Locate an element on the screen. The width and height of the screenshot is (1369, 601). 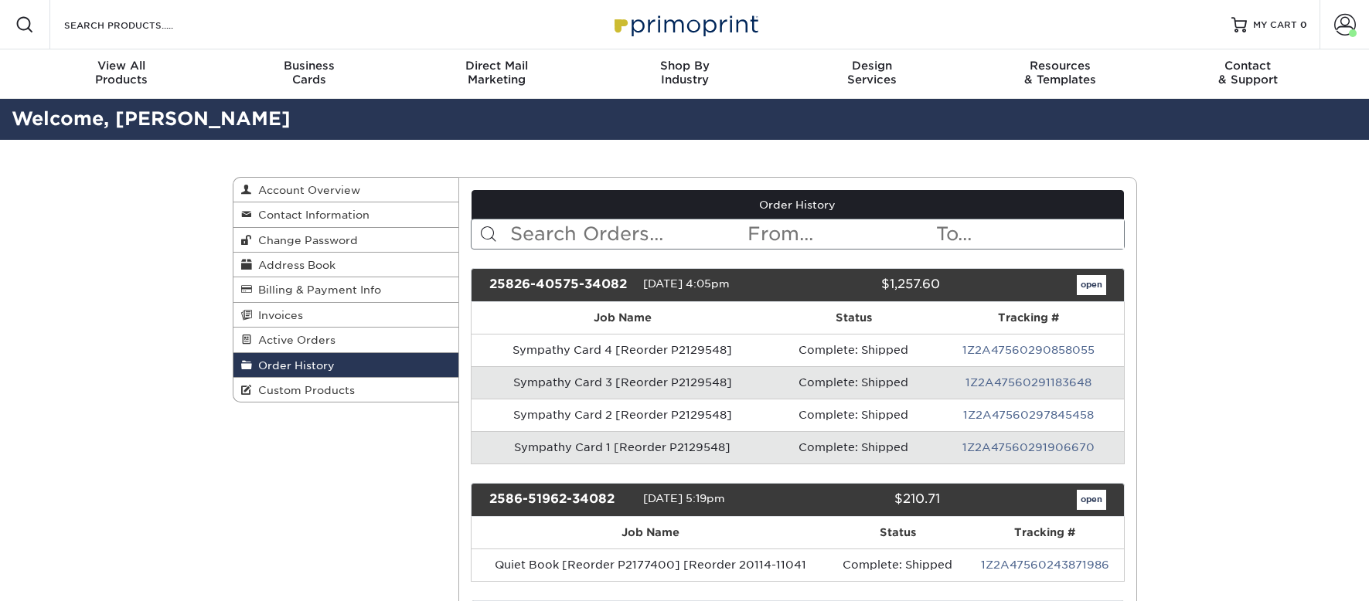
span: Resources is located at coordinates (1060, 66).